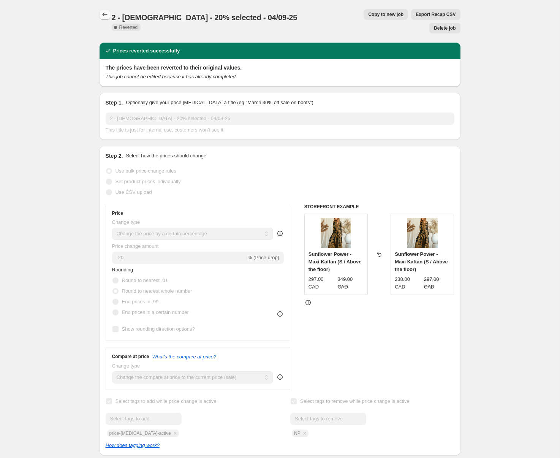  Describe the element at coordinates (322, 283) in the screenshot. I see `div: 297.00 CAD` at that location.